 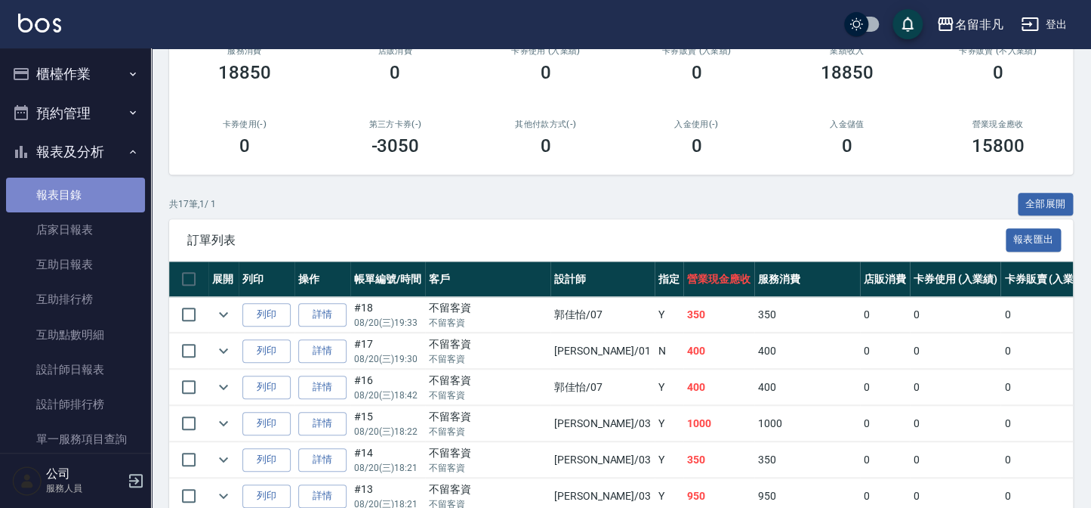 What do you see at coordinates (1034, 239) in the screenshot?
I see `button: 報表匯出` at bounding box center [1034, 239].